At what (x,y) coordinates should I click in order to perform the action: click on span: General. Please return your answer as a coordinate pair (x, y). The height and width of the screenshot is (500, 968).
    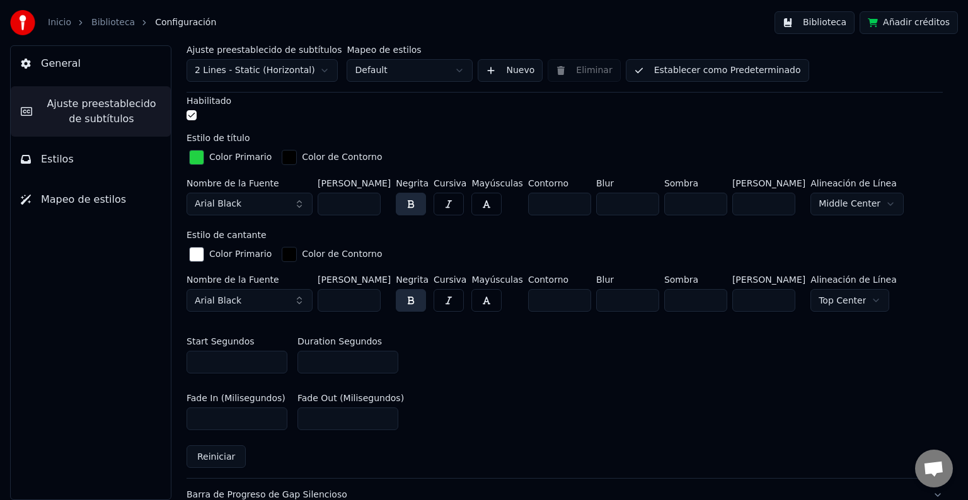
    Looking at the image, I should click on (61, 64).